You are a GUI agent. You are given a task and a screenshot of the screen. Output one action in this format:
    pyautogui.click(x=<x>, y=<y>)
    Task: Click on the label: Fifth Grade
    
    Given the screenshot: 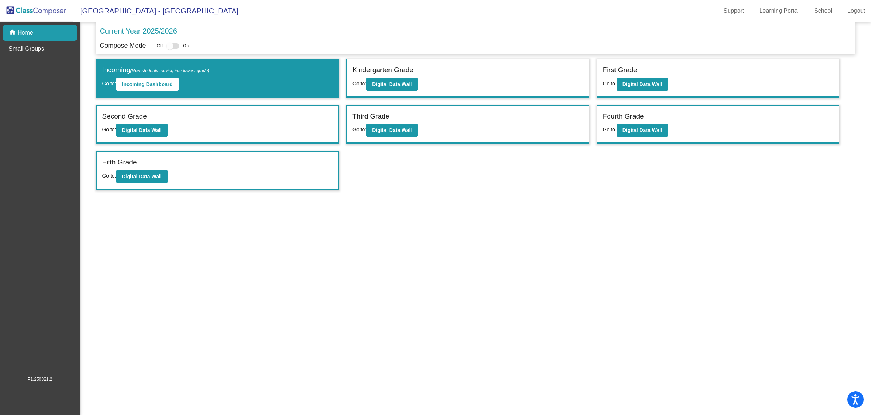 What is the action you would take?
    pyautogui.click(x=119, y=162)
    